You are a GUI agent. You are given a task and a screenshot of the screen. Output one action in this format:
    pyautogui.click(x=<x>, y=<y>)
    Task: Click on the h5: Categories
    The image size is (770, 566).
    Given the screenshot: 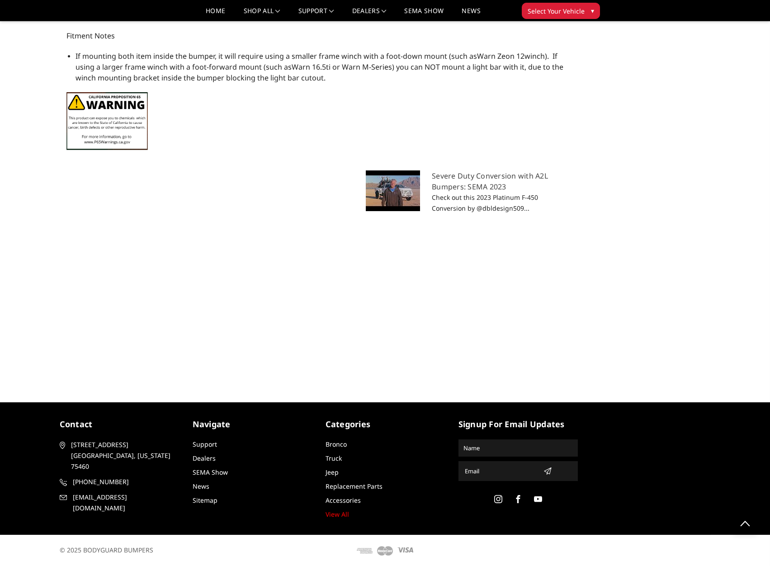 What is the action you would take?
    pyautogui.click(x=385, y=424)
    